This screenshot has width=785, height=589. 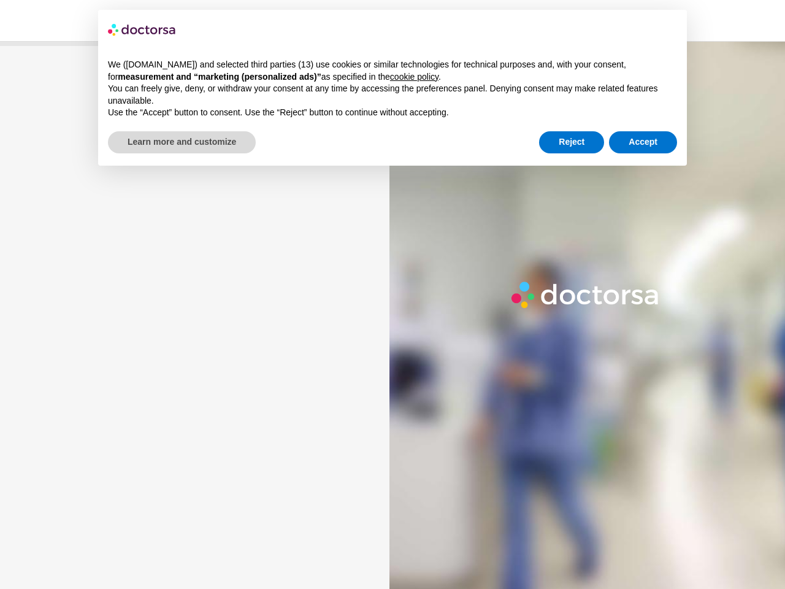 What do you see at coordinates (182, 142) in the screenshot?
I see `button: Learn more and customize` at bounding box center [182, 142].